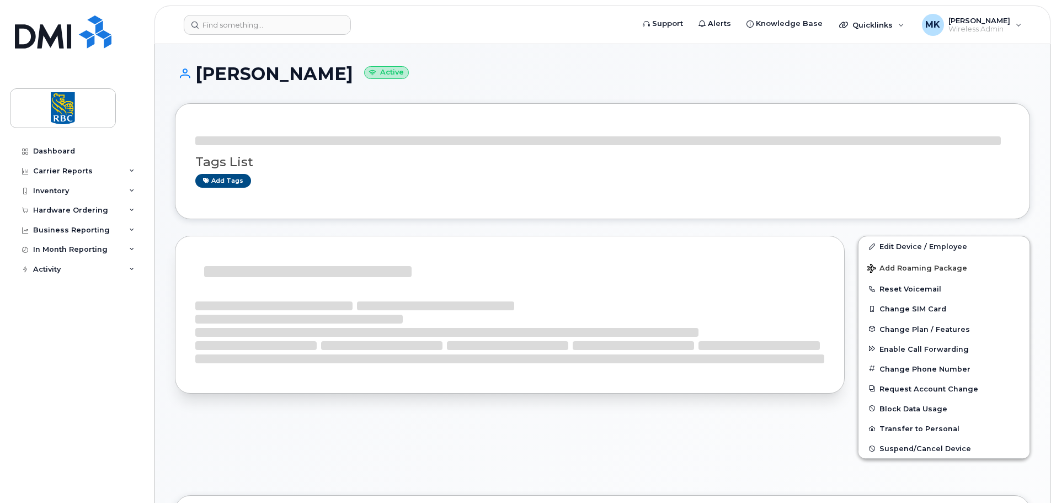 The width and height of the screenshot is (1056, 503). Describe the element at coordinates (944, 329) in the screenshot. I see `button: Change Plan / Features` at that location.